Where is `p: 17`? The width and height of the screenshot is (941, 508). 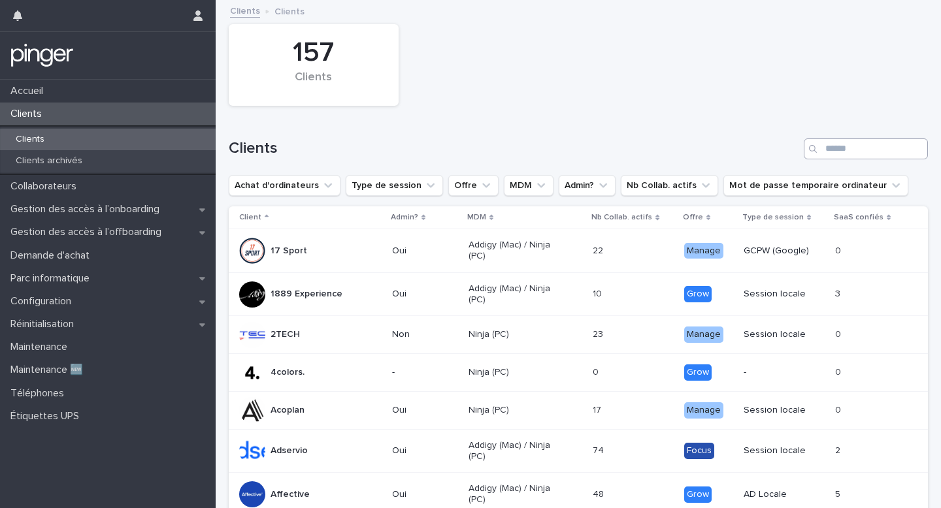 p: 17 is located at coordinates (598, 409).